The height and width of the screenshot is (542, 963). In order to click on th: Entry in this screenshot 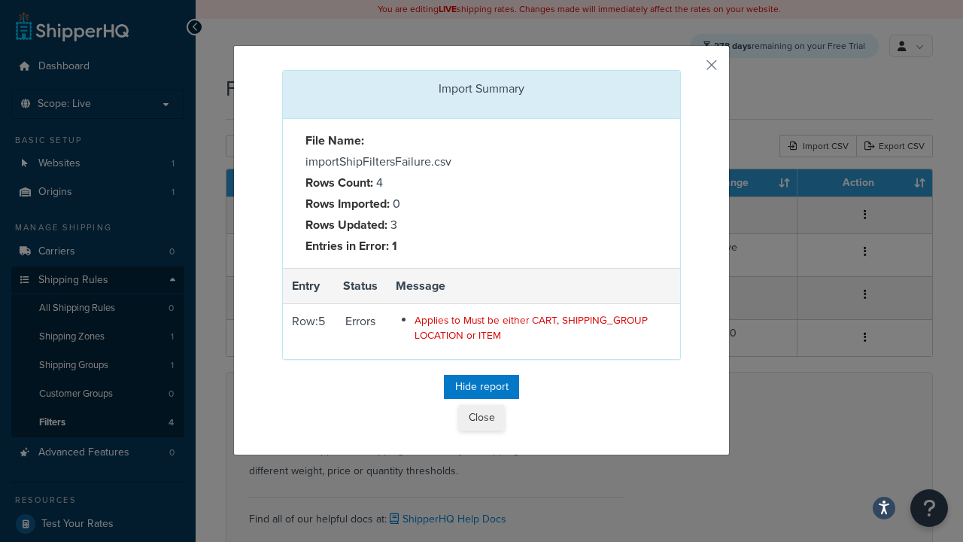, I will do `click(308, 286)`.